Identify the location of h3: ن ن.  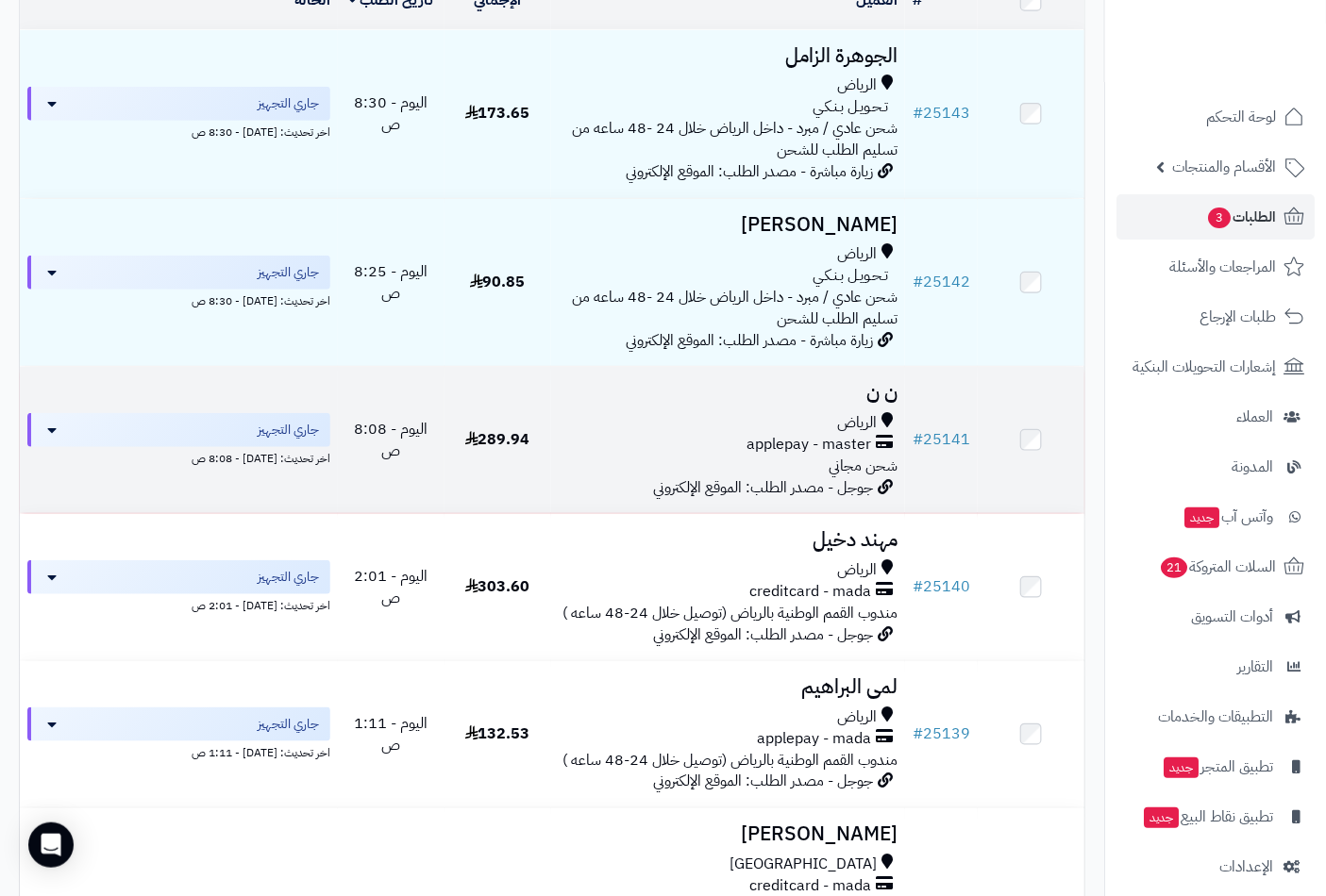
(729, 392).